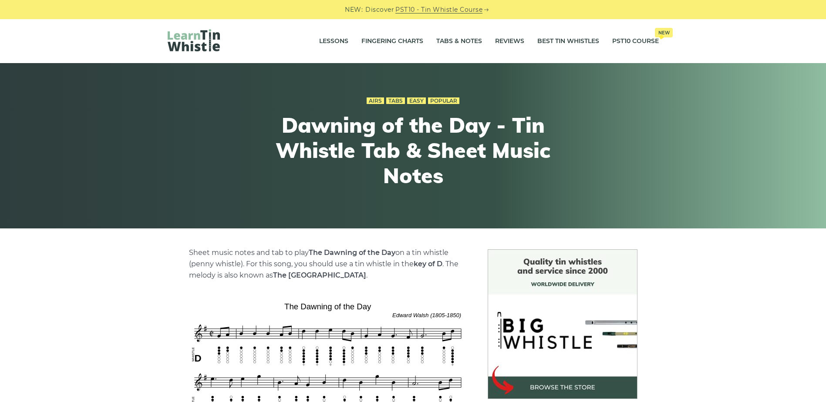 The width and height of the screenshot is (826, 402). Describe the element at coordinates (635, 41) in the screenshot. I see `a: PST10 CourseNew` at that location.